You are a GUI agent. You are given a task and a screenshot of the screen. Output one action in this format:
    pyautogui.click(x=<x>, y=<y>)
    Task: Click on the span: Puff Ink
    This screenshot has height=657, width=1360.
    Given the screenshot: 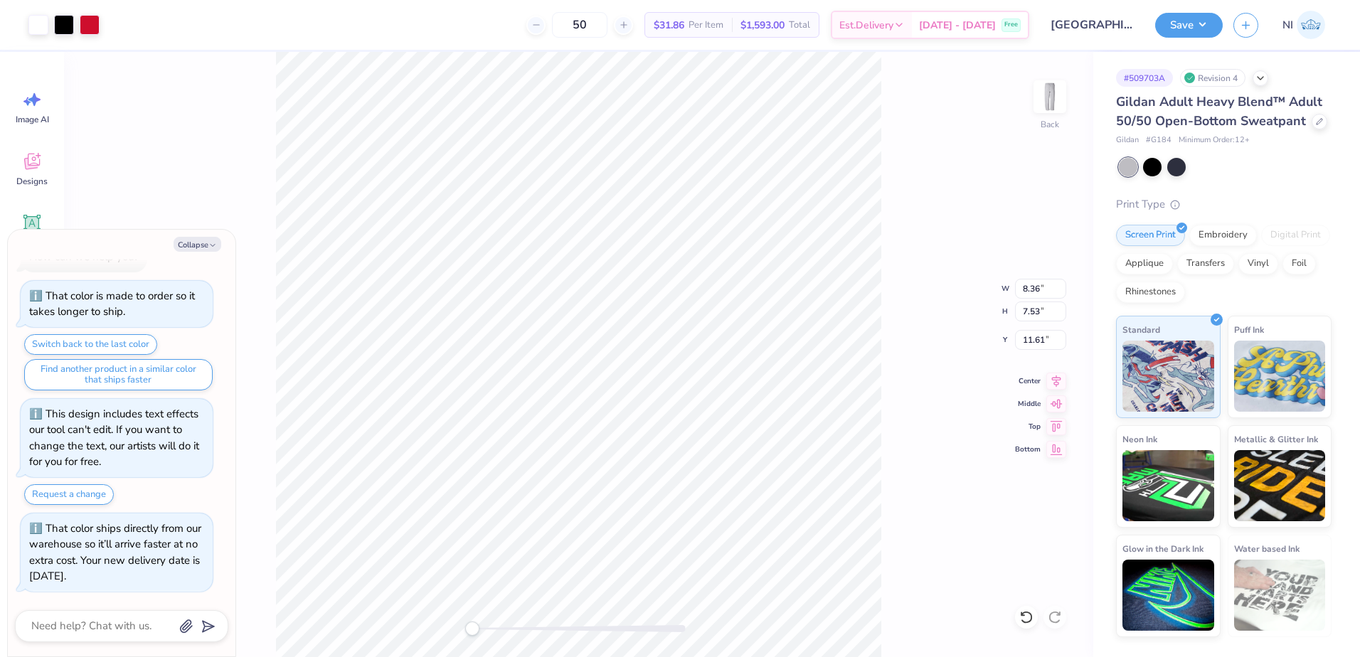 What is the action you would take?
    pyautogui.click(x=1249, y=329)
    